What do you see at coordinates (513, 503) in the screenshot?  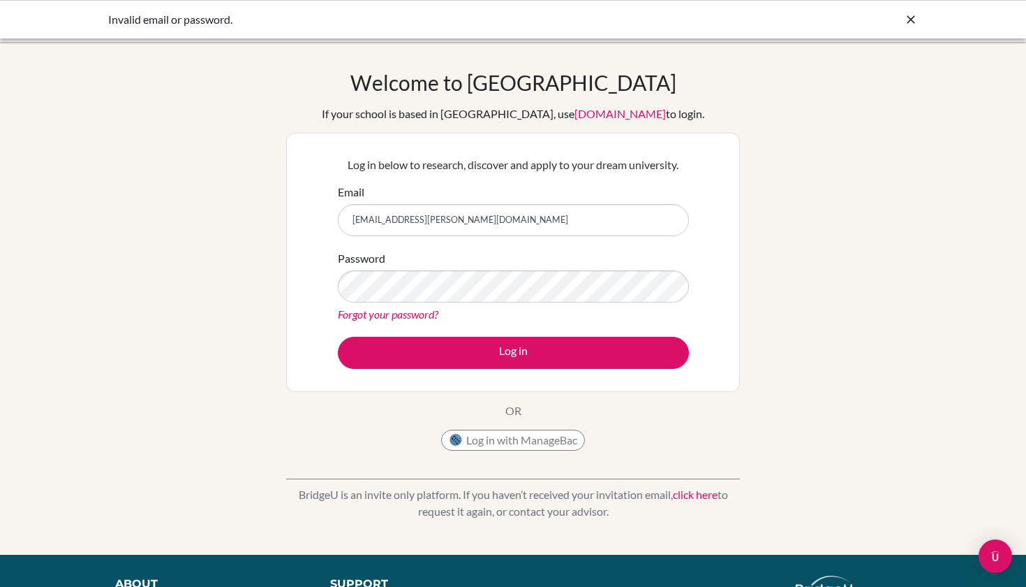 I see `p: BridgeU is an invite only platform. If you haven’t received your invitation email, to request it ...` at bounding box center [513, 503].